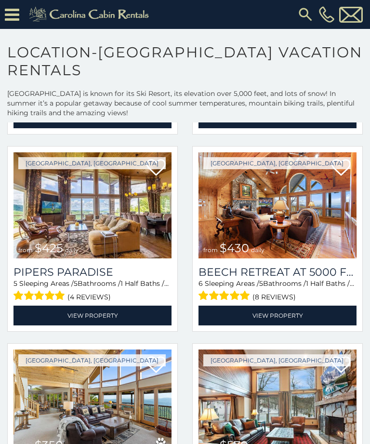 This screenshot has height=444, width=370. What do you see at coordinates (92, 272) in the screenshot?
I see `h3: Pipers Paradise` at bounding box center [92, 272].